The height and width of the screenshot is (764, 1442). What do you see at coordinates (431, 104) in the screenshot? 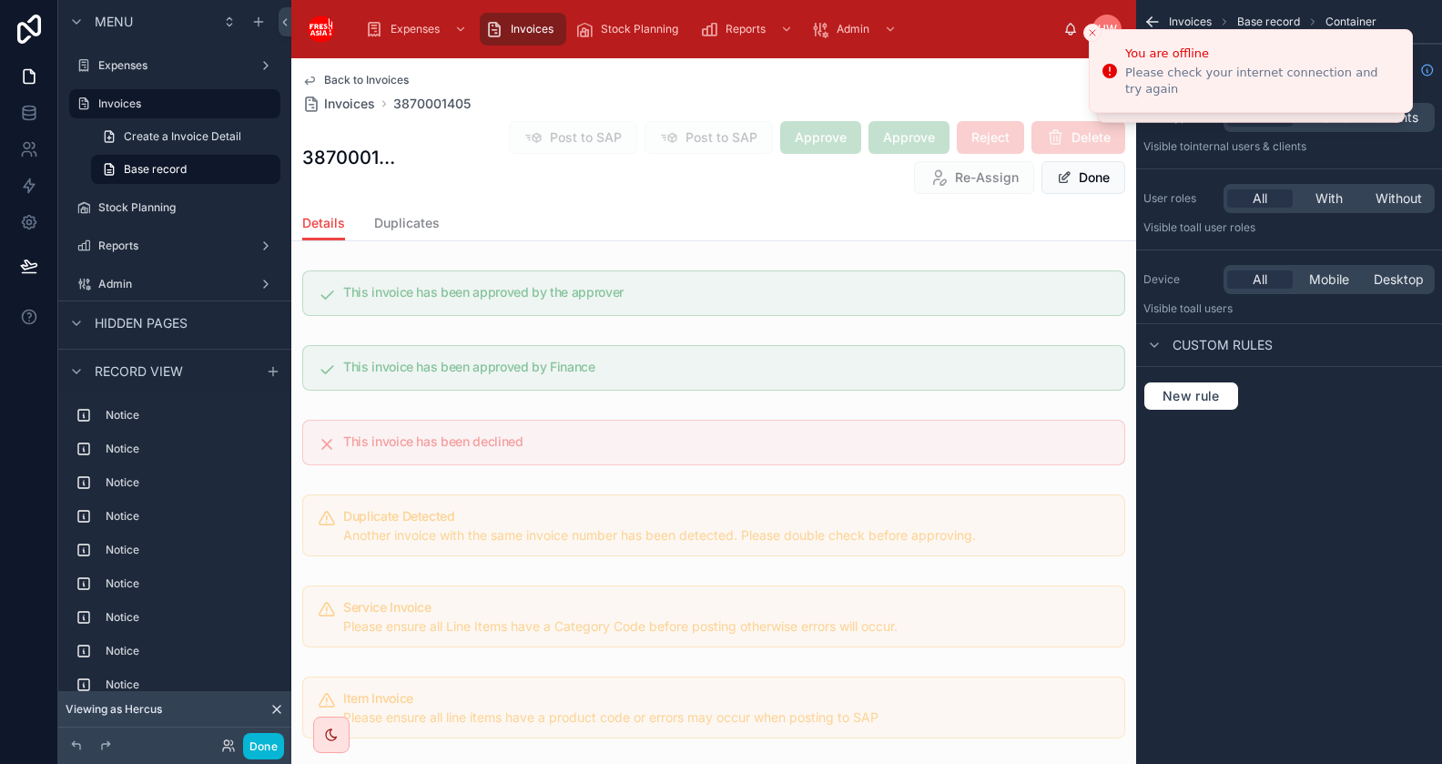
I see `span: 3870001405` at bounding box center [431, 104].